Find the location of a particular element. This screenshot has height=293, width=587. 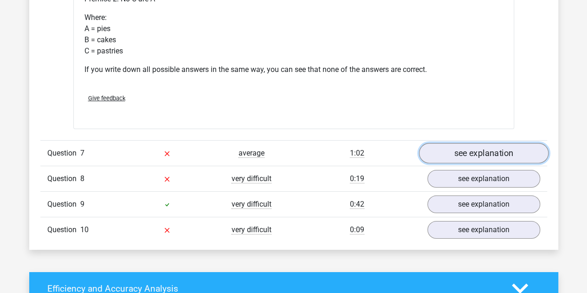

span: 9 is located at coordinates (82, 204).